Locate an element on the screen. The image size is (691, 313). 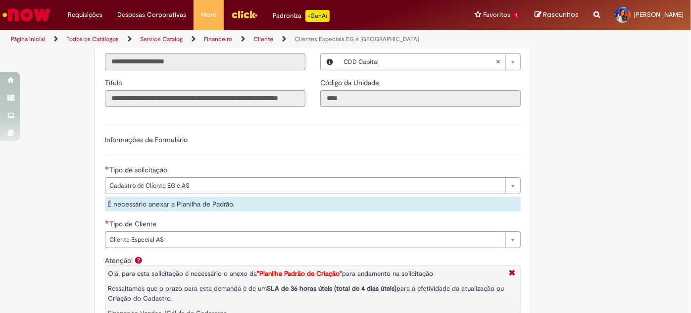
input: Email is located at coordinates (205, 62).